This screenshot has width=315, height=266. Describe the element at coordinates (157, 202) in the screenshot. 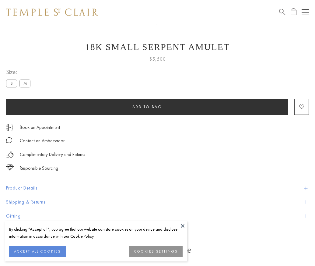

I see `button: Shipping & Returns` at that location.